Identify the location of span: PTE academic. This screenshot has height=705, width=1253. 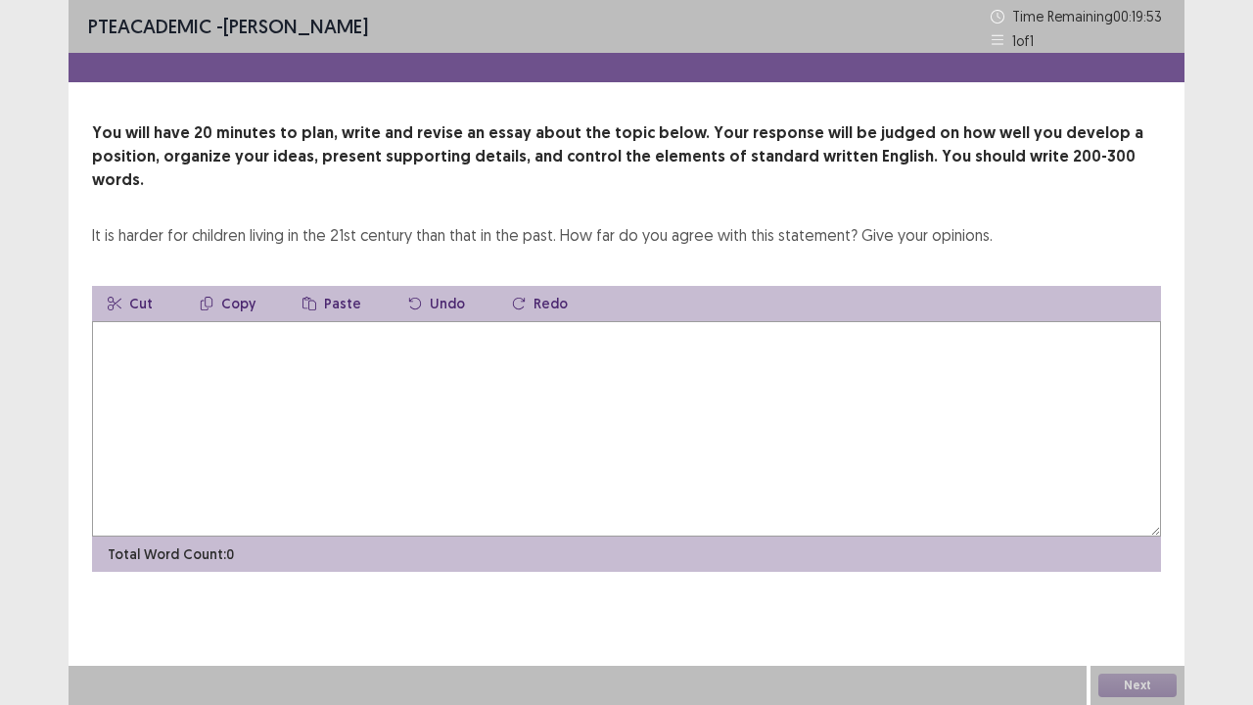
(150, 25).